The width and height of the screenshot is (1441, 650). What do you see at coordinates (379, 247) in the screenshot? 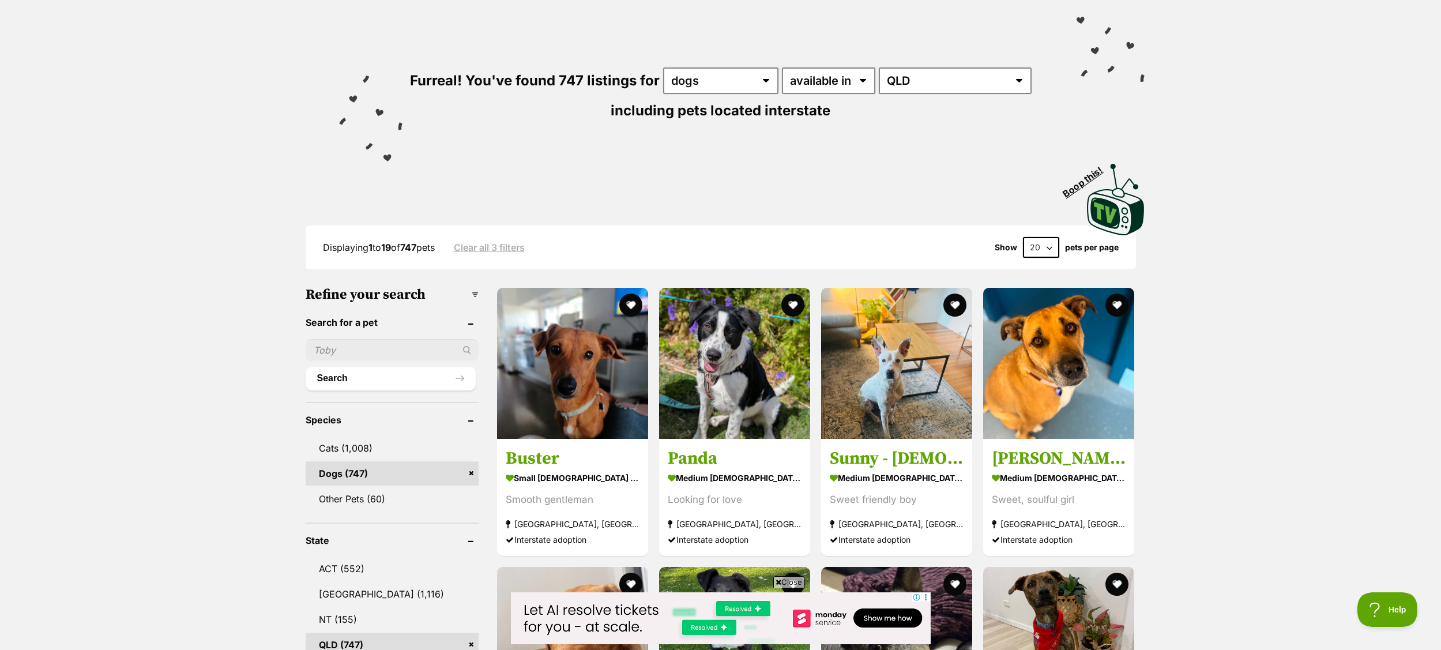
I see `span: Displaying to of pets` at bounding box center [379, 247].